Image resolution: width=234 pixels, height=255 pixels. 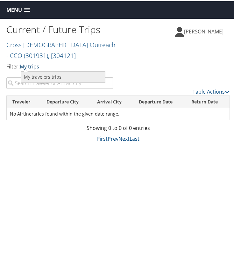 What do you see at coordinates (102, 137) in the screenshot?
I see `a: First` at bounding box center [102, 137].